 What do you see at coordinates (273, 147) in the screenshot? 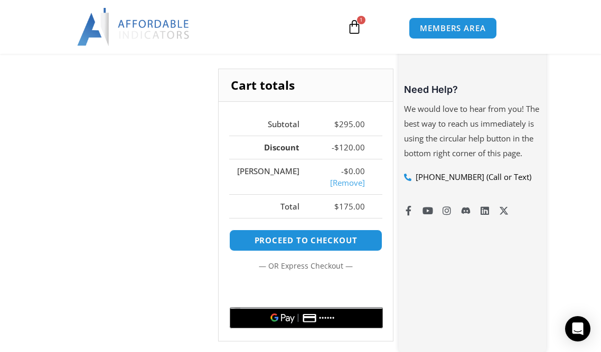
I see `th: Discount` at bounding box center [273, 147].